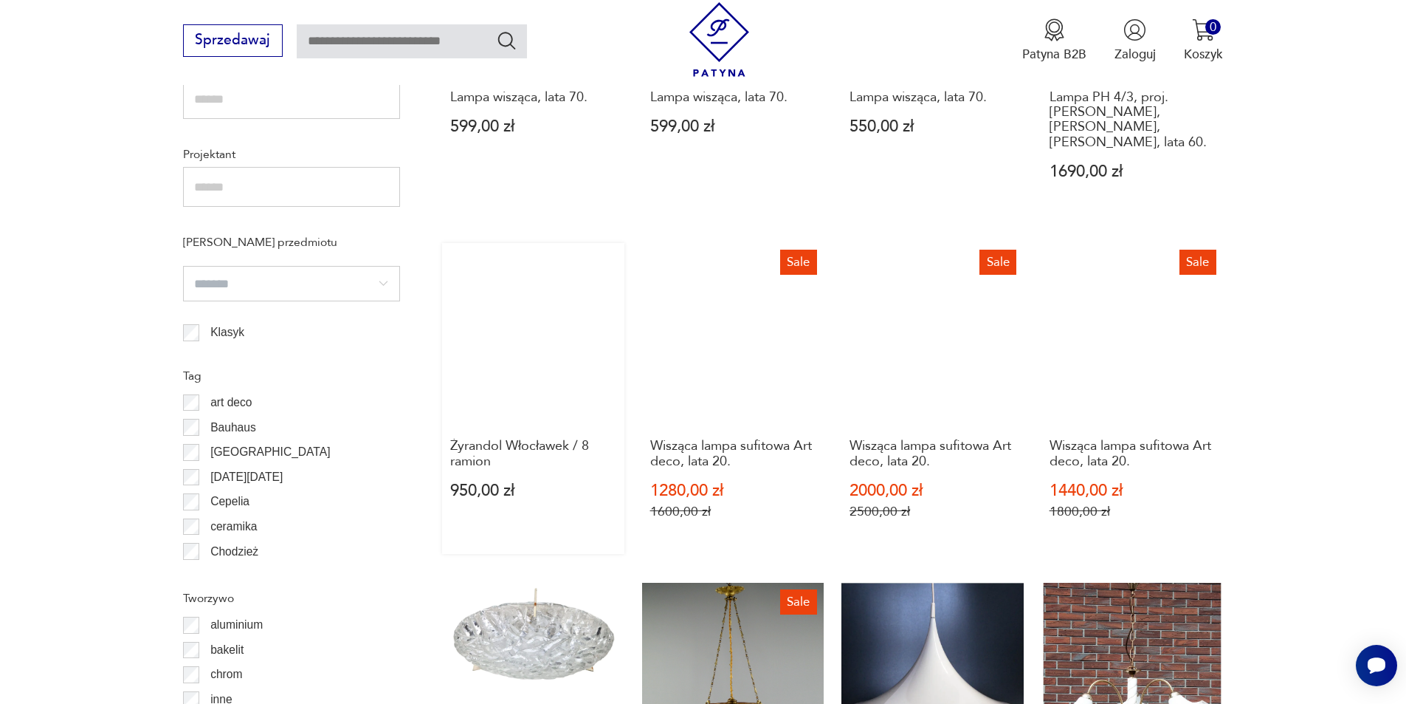 The height and width of the screenshot is (704, 1406). What do you see at coordinates (1054, 30) in the screenshot?
I see `img: Ikona medalu` at bounding box center [1054, 30].